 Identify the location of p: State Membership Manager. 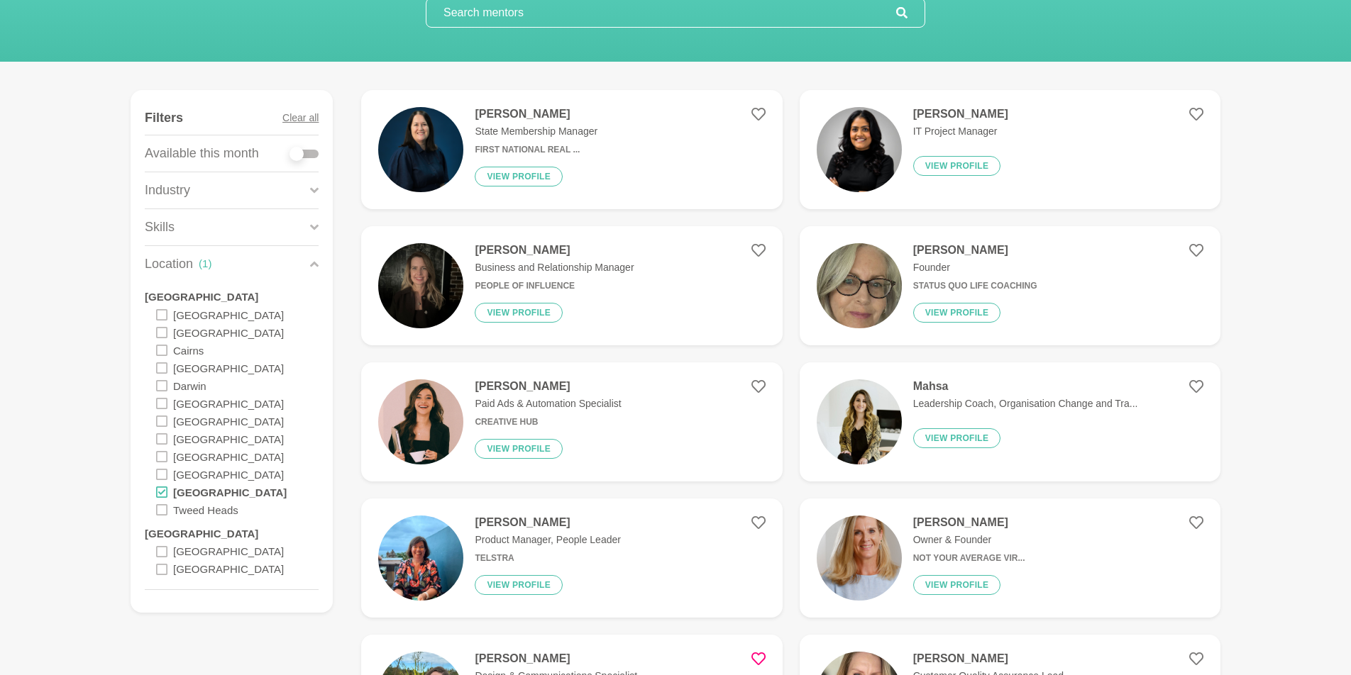
(536, 131).